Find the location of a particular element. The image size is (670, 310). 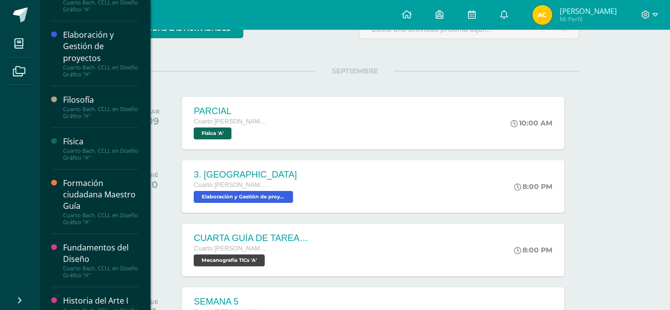

div: Formación ciudadana Maestro Guía is located at coordinates (101, 195).